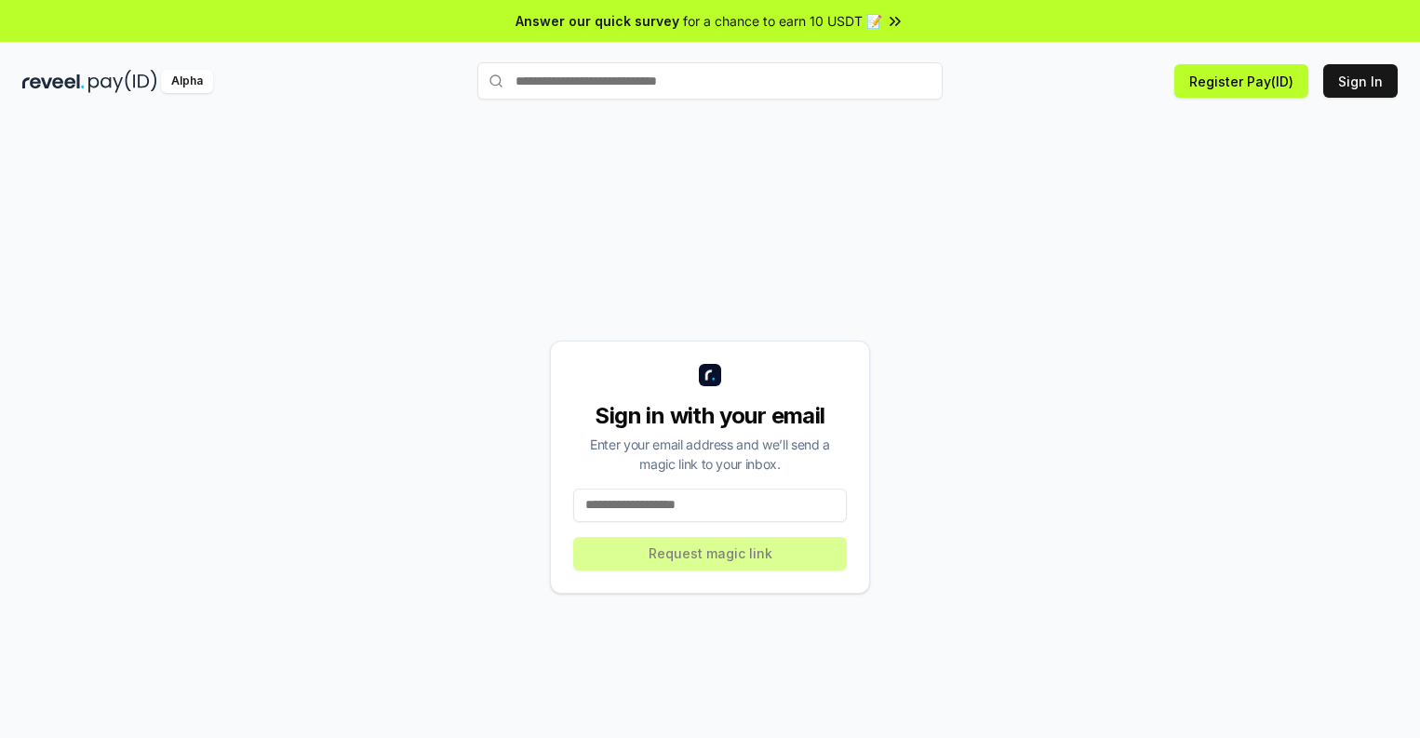 The image size is (1420, 738). What do you see at coordinates (53, 81) in the screenshot?
I see `img: reveel_dark` at bounding box center [53, 81].